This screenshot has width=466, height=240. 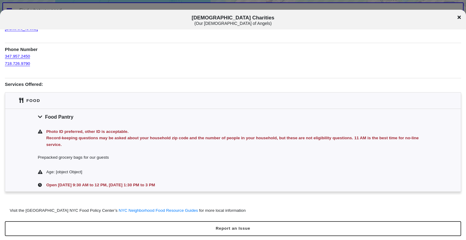 What do you see at coordinates (233, 48) in the screenshot?
I see `h1: Phone Number` at bounding box center [233, 48].